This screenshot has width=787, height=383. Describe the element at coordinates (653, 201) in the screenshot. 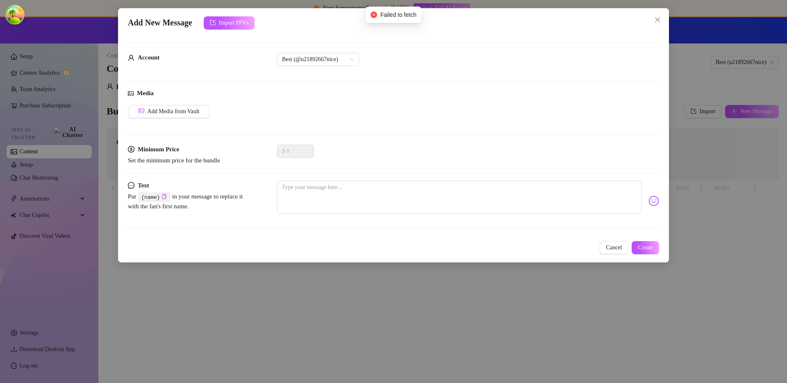

I see `img: svg%3e` at that location.